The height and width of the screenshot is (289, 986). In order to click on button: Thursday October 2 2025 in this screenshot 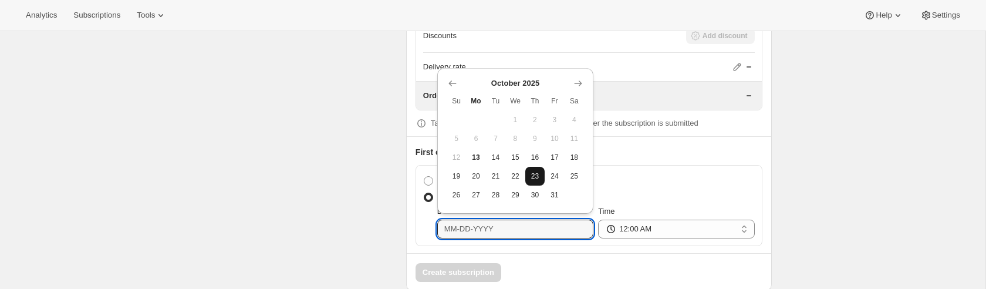, I will do `click(535, 120)`.